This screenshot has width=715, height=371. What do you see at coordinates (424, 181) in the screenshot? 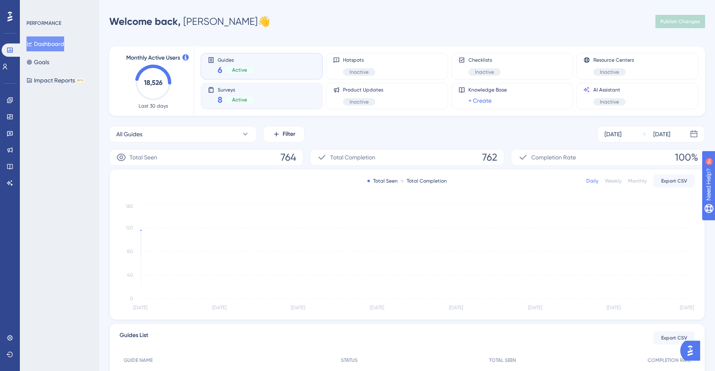
I see `div: Total Completion` at bounding box center [424, 181].